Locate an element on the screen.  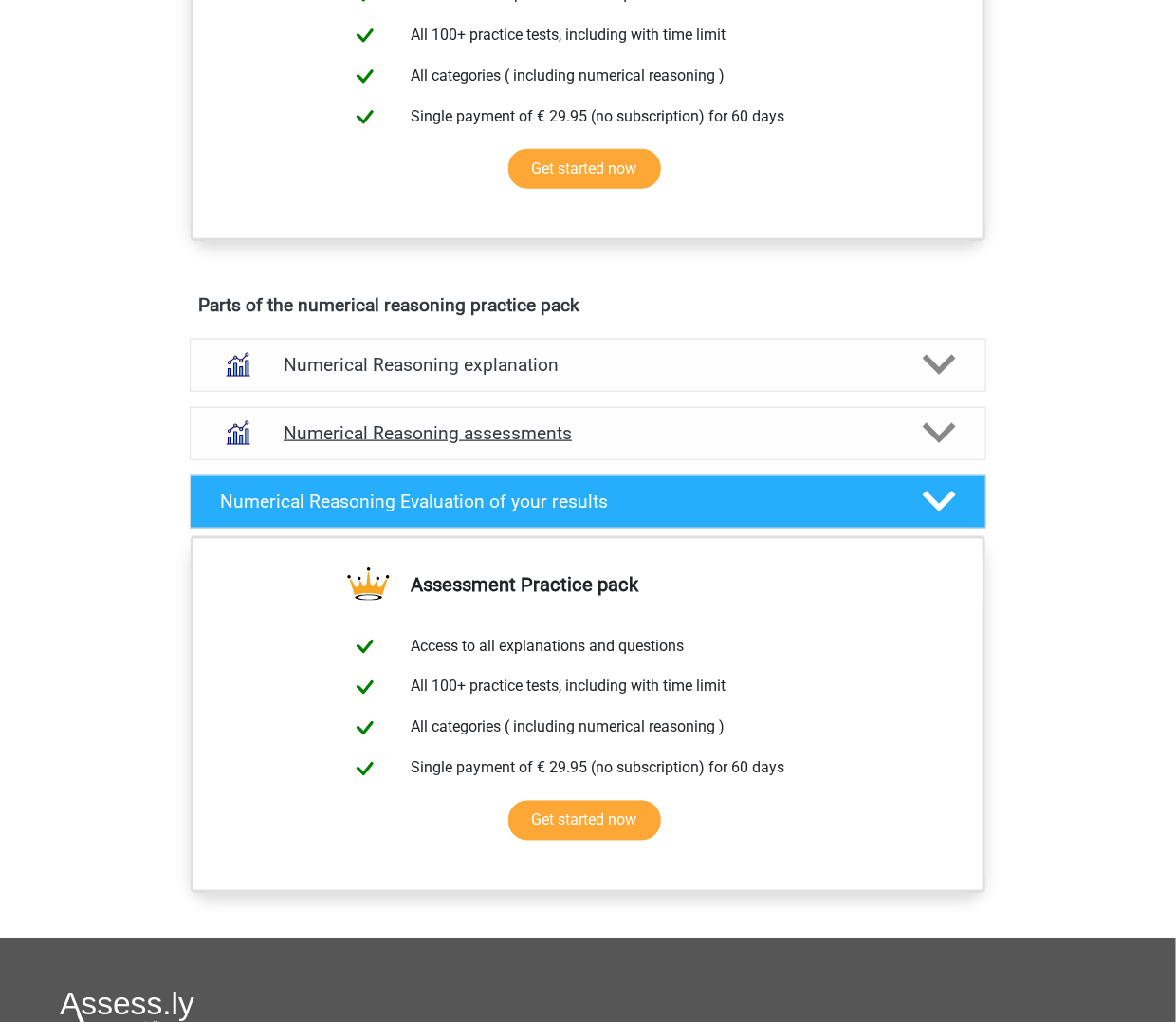
img: numerical reasoning explanations is located at coordinates (237, 364).